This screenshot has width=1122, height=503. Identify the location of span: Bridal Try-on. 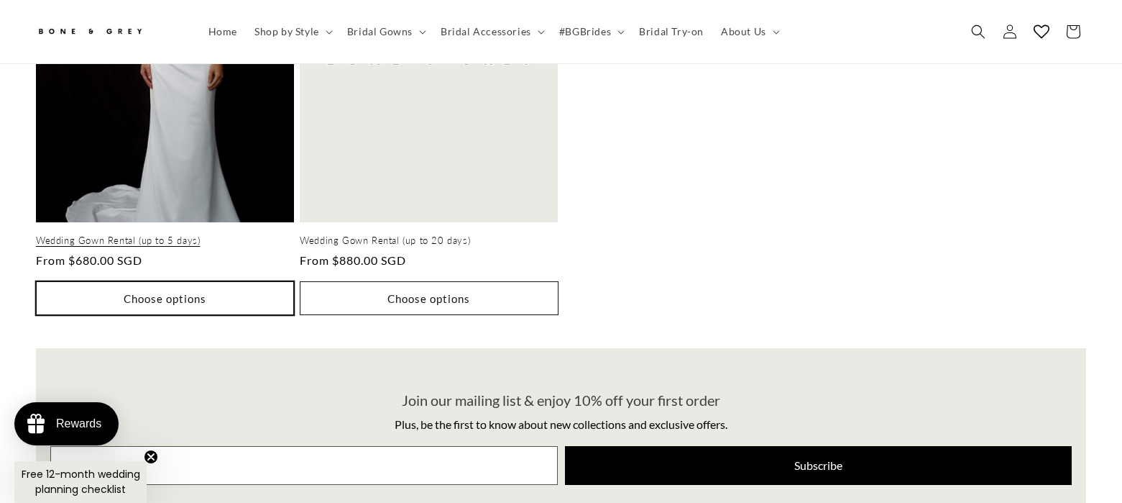
(671, 32).